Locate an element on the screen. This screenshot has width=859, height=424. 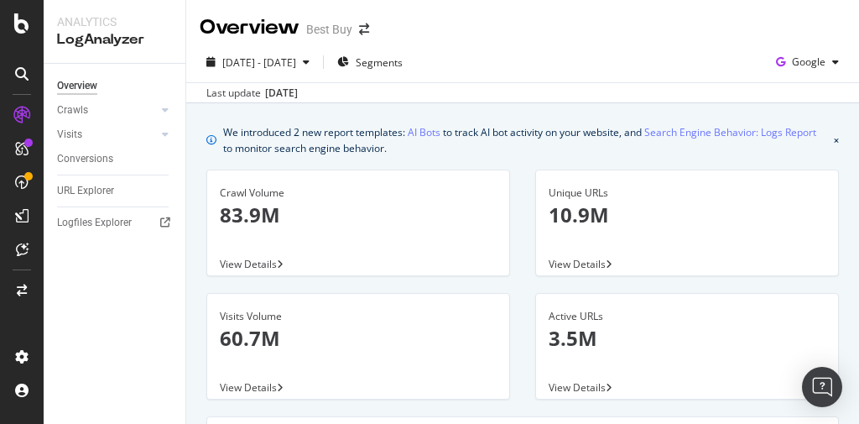
div: LogAnalyzer is located at coordinates (114, 39).